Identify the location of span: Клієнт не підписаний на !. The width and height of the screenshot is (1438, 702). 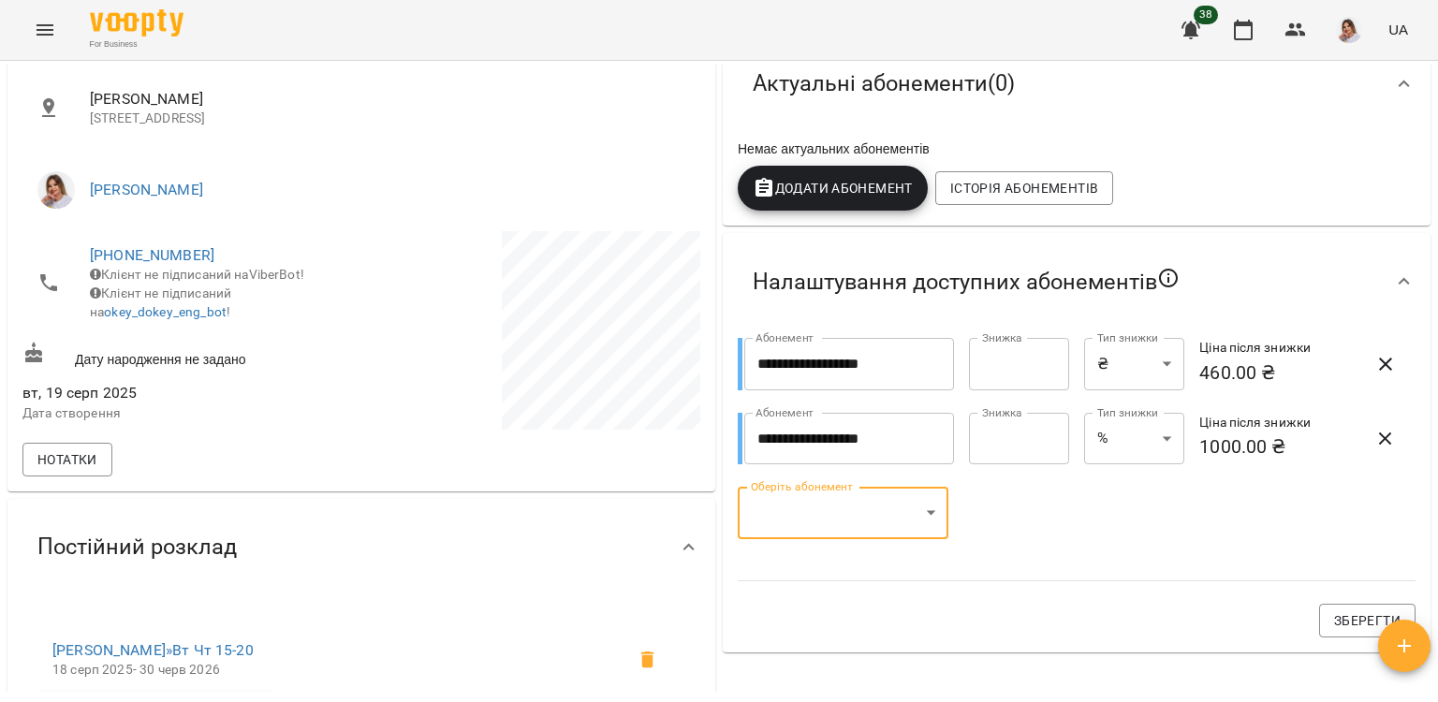
(160, 302).